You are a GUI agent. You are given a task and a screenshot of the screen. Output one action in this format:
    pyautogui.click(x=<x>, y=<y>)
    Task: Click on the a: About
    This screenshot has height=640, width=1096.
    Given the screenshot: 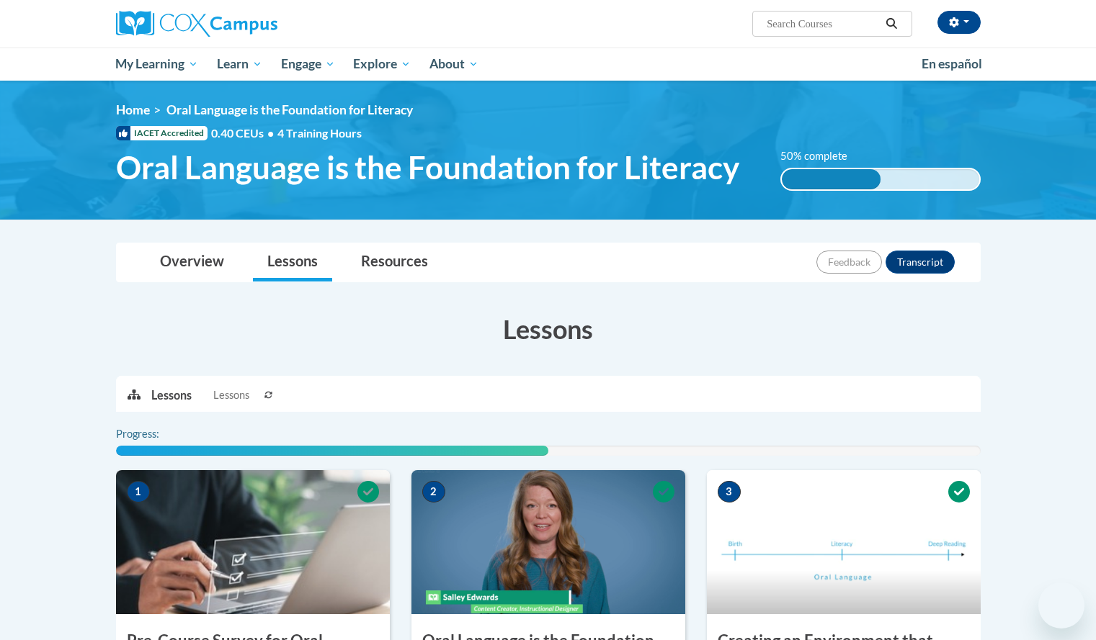 What is the action you would take?
    pyautogui.click(x=454, y=64)
    